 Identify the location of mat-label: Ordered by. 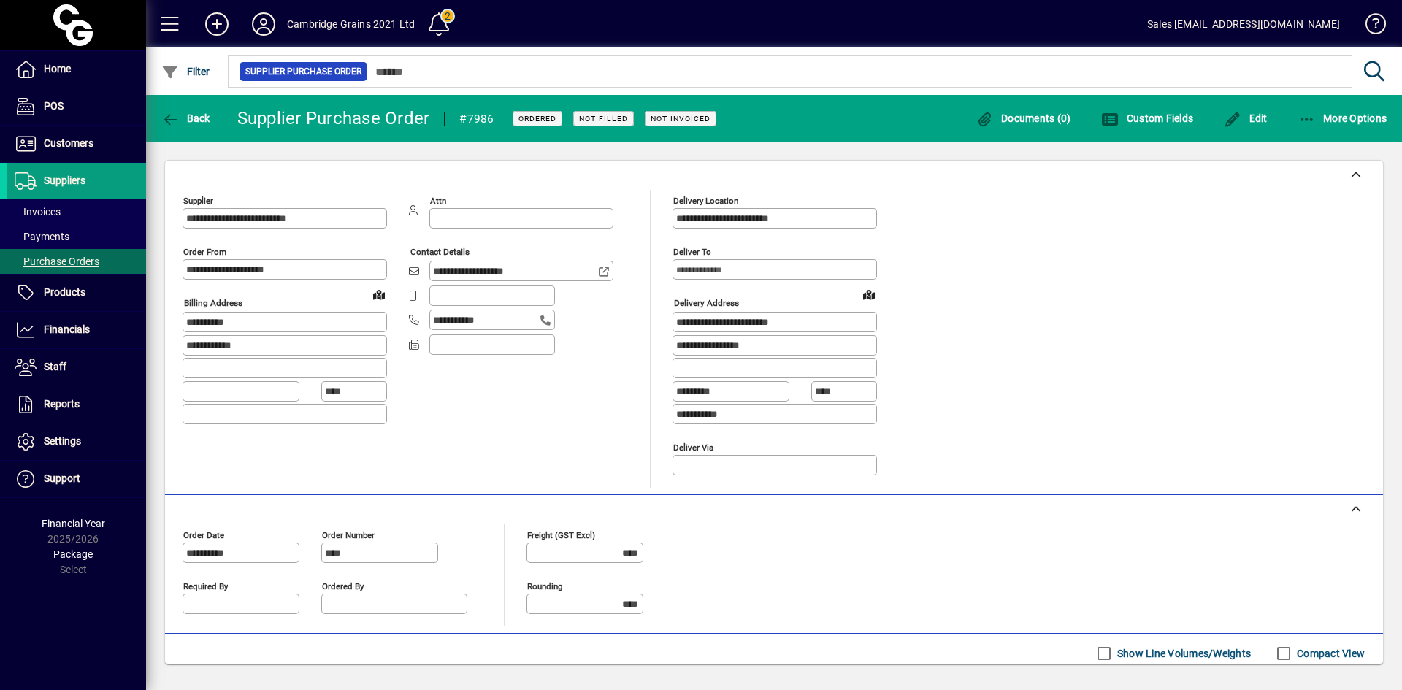
(342, 586).